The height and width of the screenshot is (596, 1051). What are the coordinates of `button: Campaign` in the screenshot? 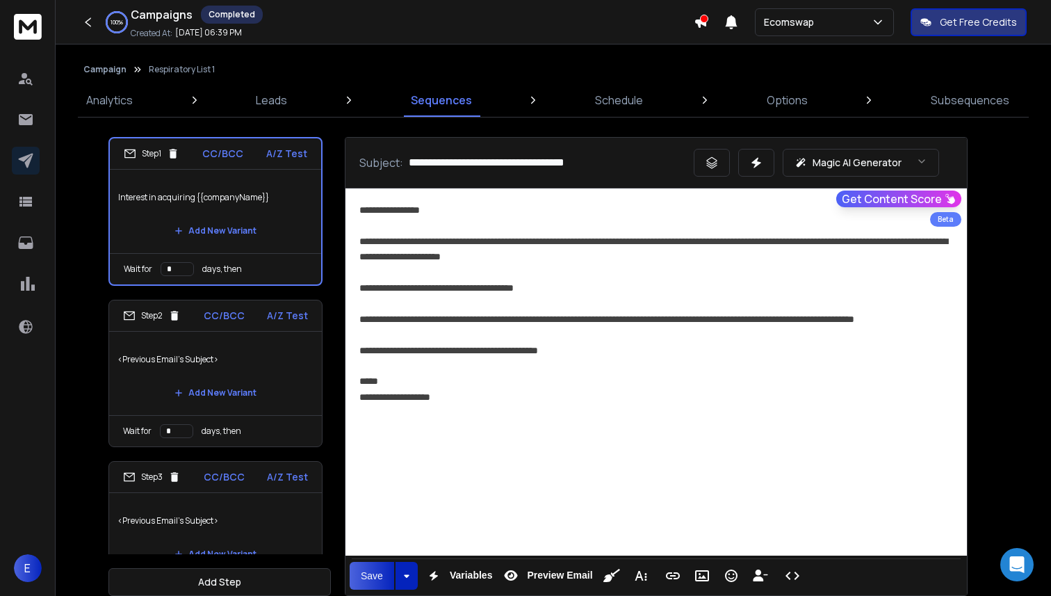 It's located at (105, 70).